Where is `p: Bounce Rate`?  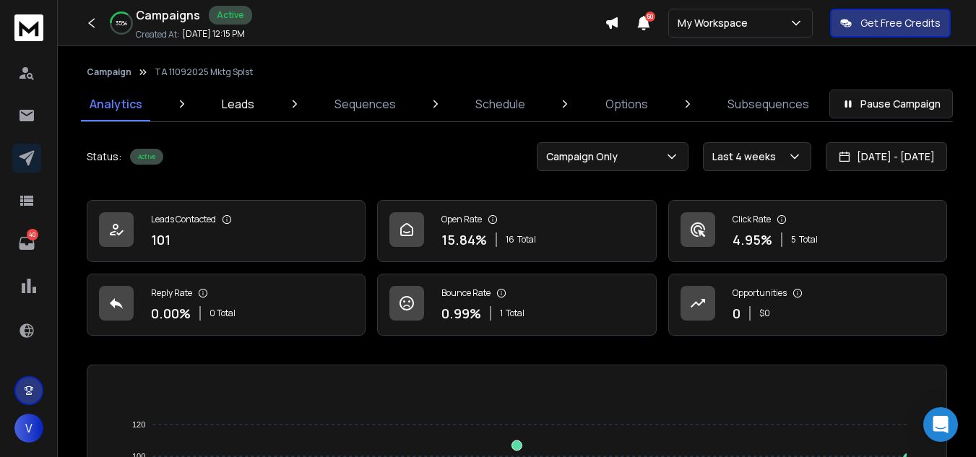 p: Bounce Rate is located at coordinates (466, 293).